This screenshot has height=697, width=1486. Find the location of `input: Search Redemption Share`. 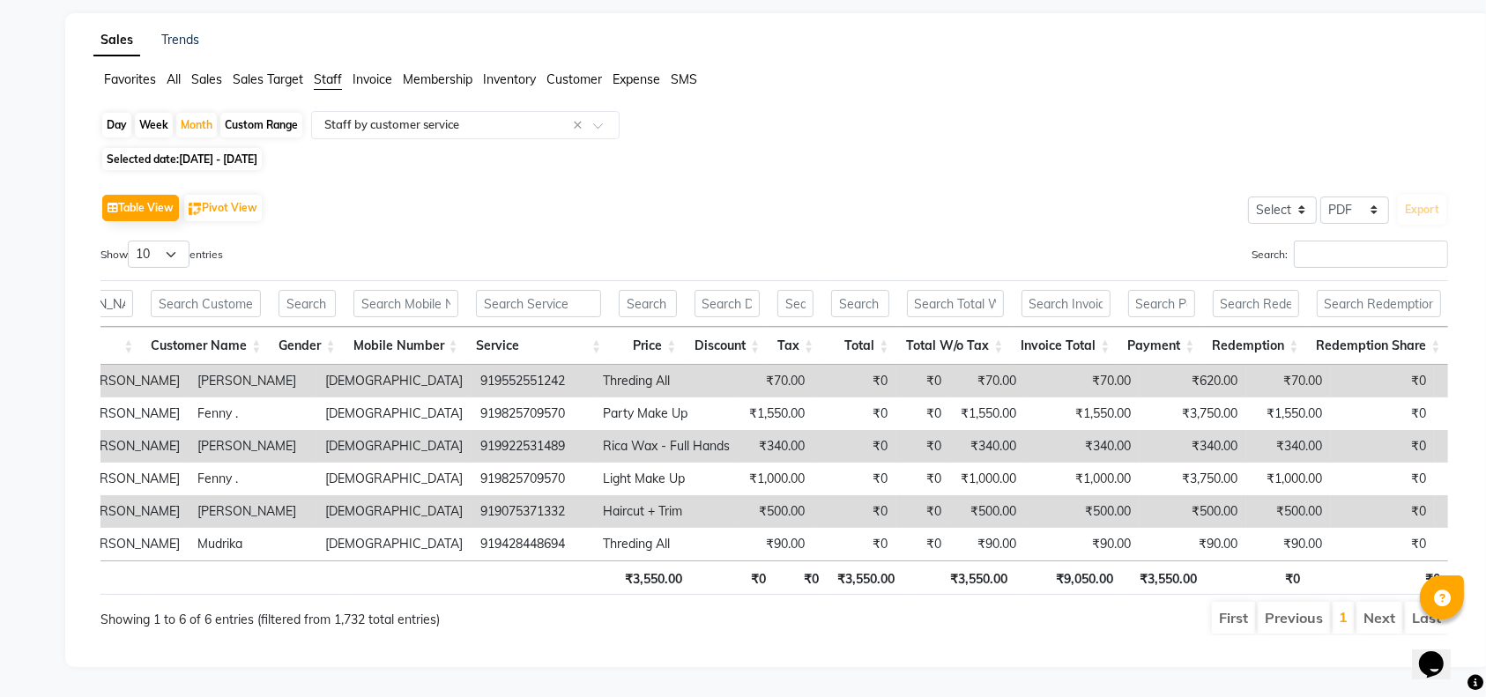

input: Search Redemption Share is located at coordinates (1379, 303).